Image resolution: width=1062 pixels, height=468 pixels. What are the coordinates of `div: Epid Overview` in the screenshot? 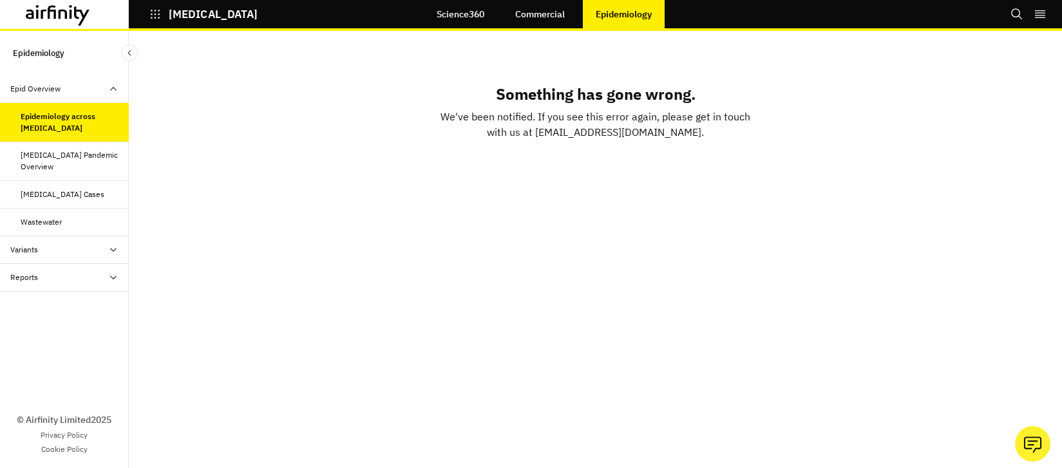 It's located at (35, 89).